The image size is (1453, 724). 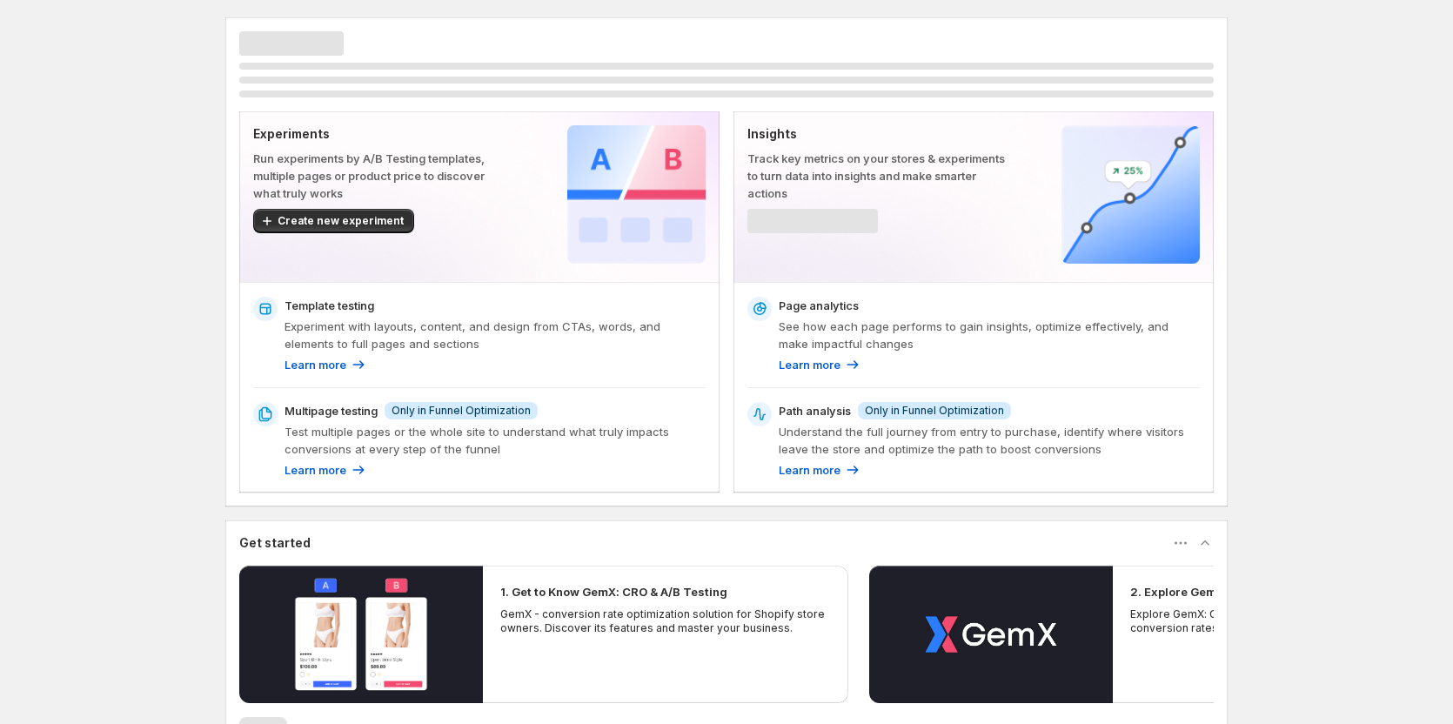 I want to click on p: Template testing, so click(x=329, y=305).